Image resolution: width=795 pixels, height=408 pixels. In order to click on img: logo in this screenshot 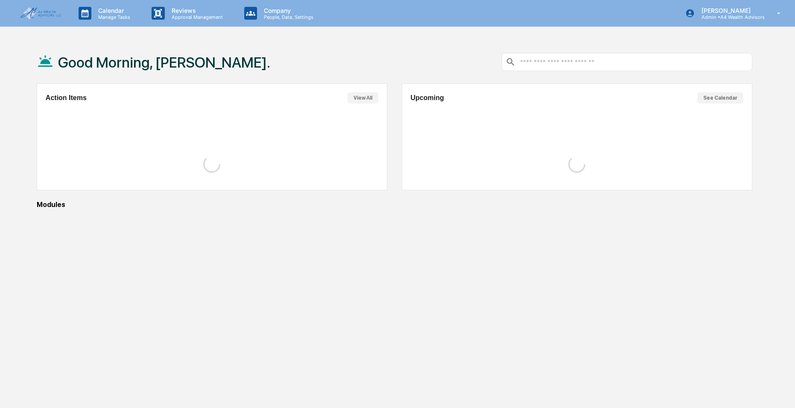, I will do `click(41, 13)`.